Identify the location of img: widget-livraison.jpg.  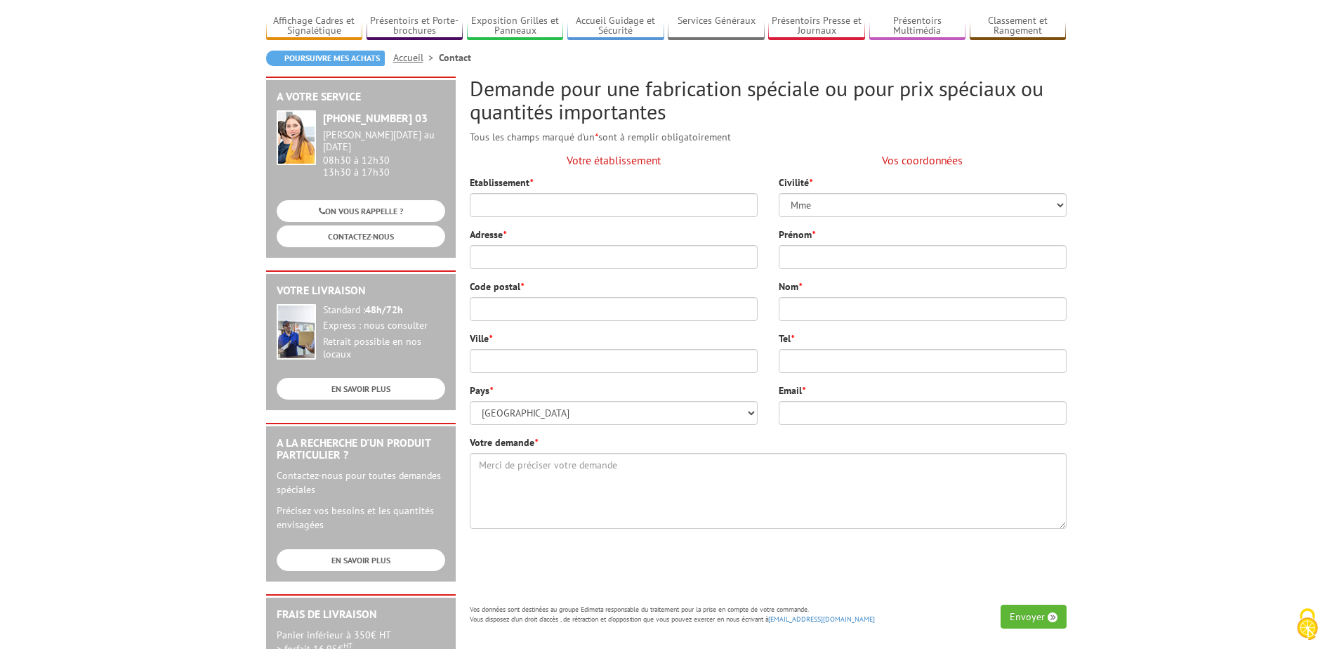
(296, 331).